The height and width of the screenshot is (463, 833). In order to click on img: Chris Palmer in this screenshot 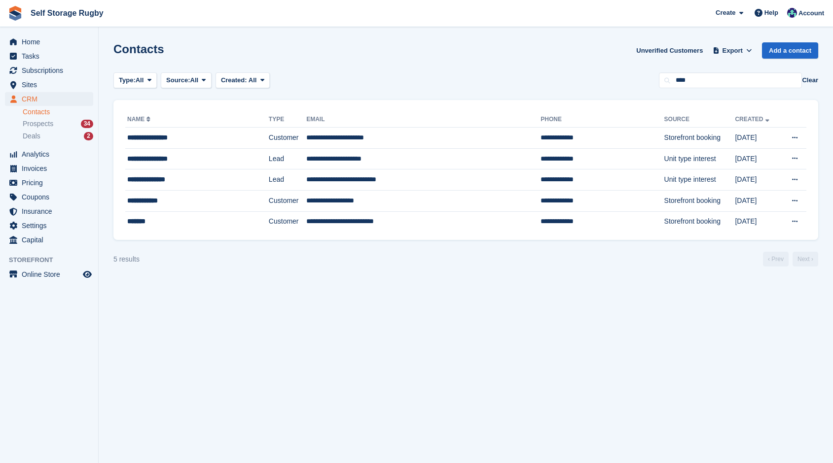, I will do `click(792, 13)`.